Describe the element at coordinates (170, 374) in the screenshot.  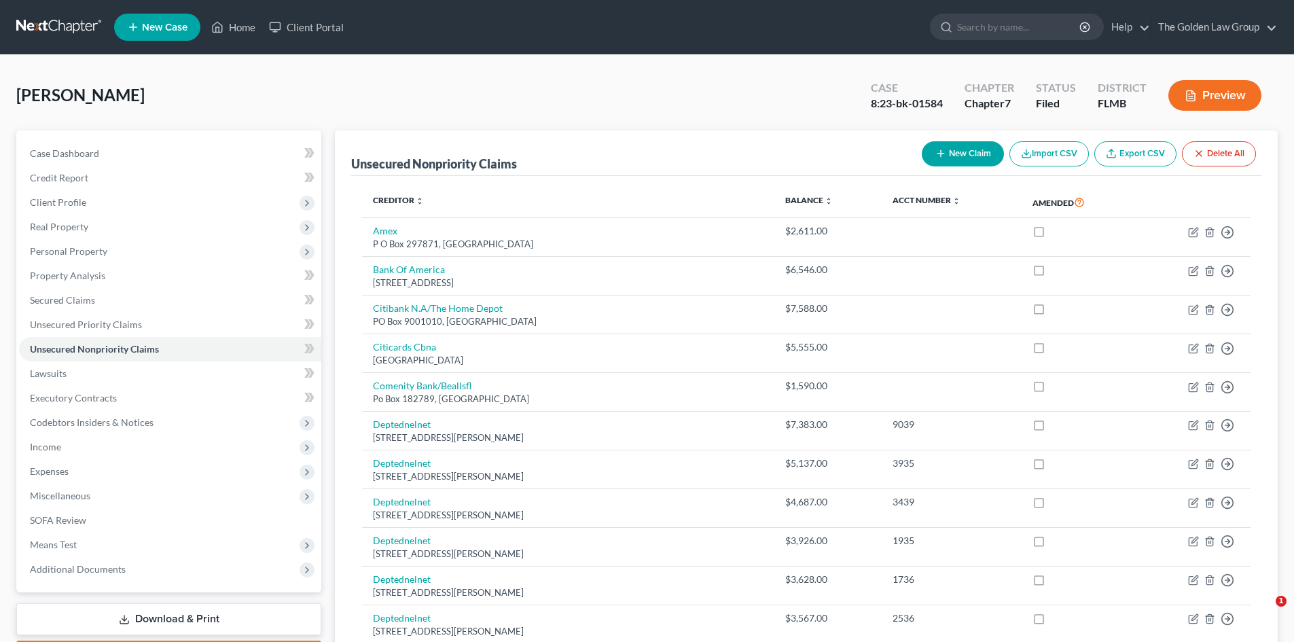
I see `a: Lawsuits` at that location.